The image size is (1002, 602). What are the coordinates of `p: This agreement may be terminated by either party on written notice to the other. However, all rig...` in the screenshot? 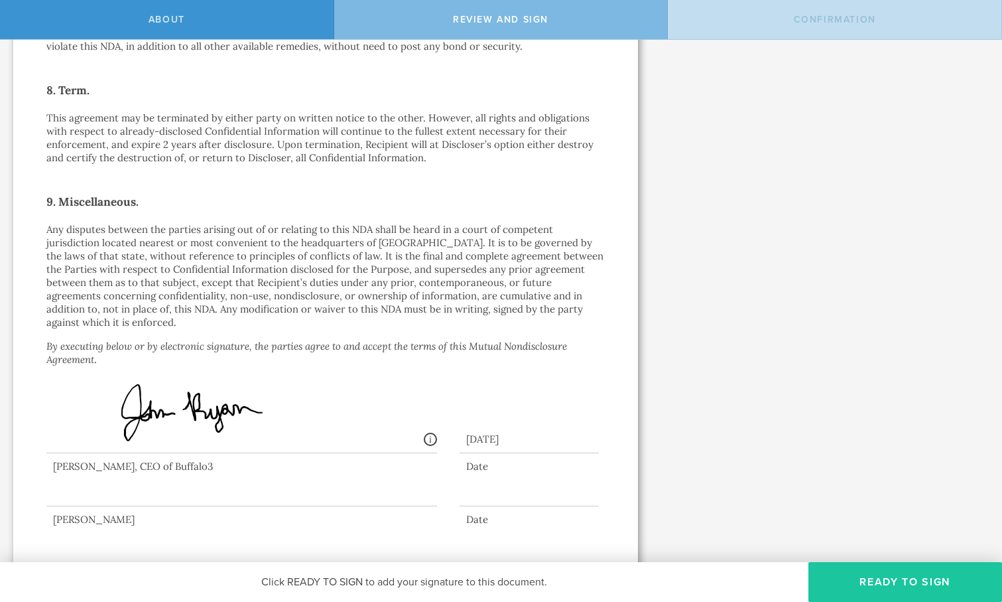 It's located at (326, 138).